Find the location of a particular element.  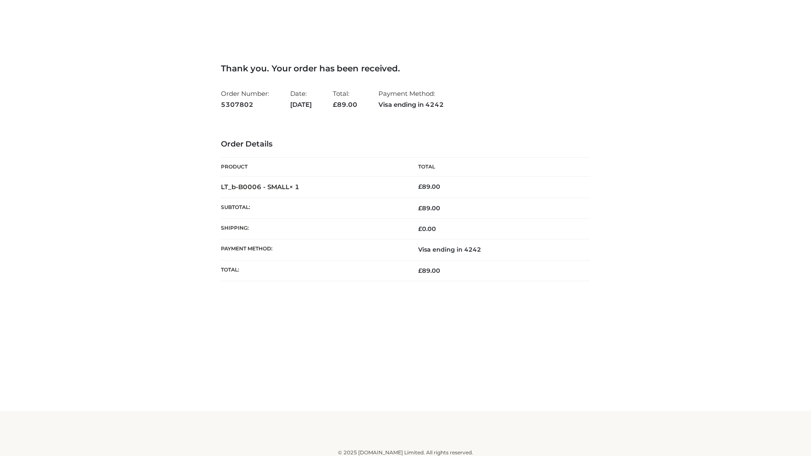

li: Order Number: is located at coordinates (245, 99).